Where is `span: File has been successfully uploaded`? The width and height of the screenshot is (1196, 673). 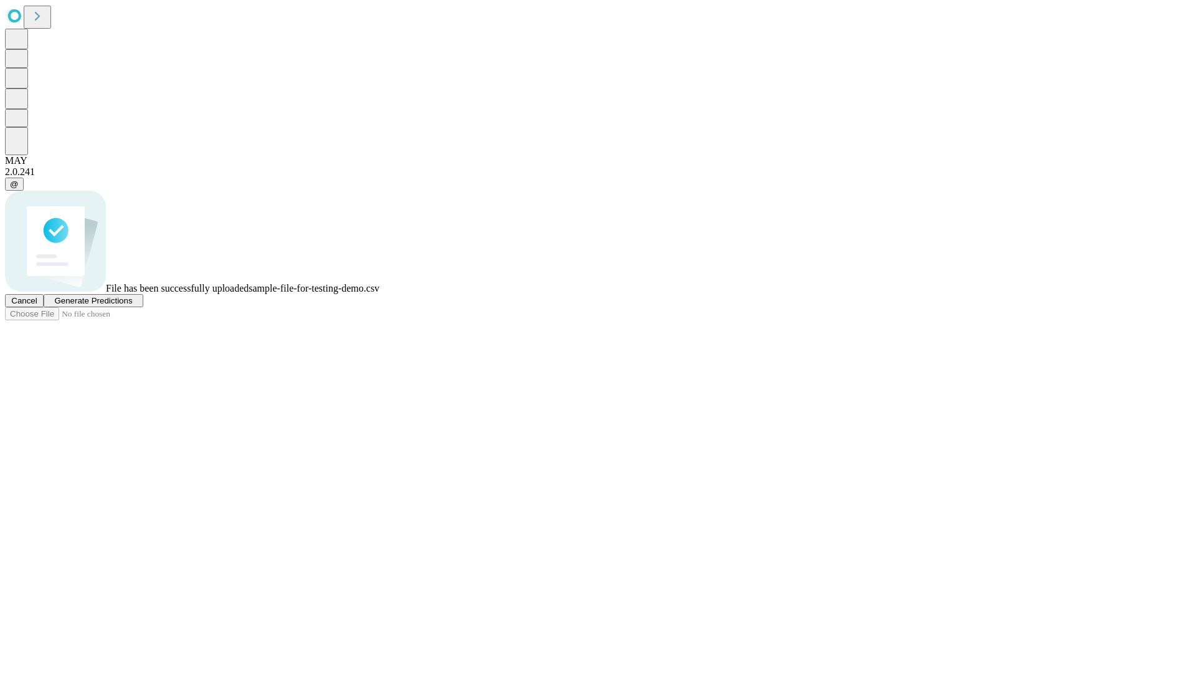 span: File has been successfully uploaded is located at coordinates (177, 288).